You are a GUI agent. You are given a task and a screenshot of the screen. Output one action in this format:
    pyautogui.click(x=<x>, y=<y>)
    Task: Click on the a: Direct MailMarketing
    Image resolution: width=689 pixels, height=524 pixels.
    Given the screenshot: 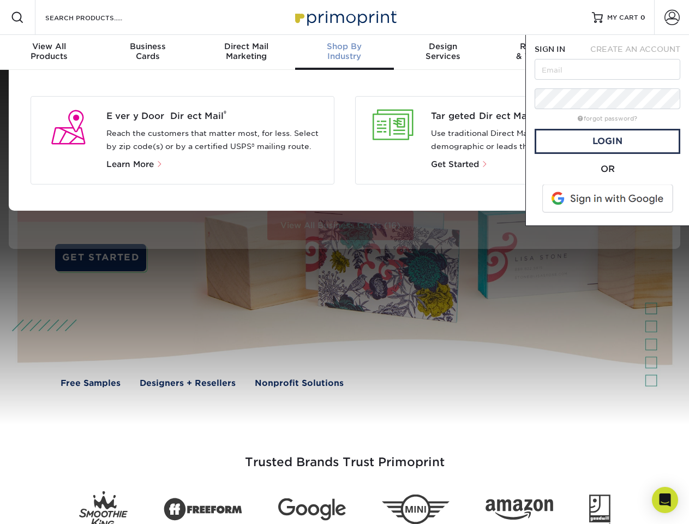 What is the action you would take?
    pyautogui.click(x=246, y=52)
    